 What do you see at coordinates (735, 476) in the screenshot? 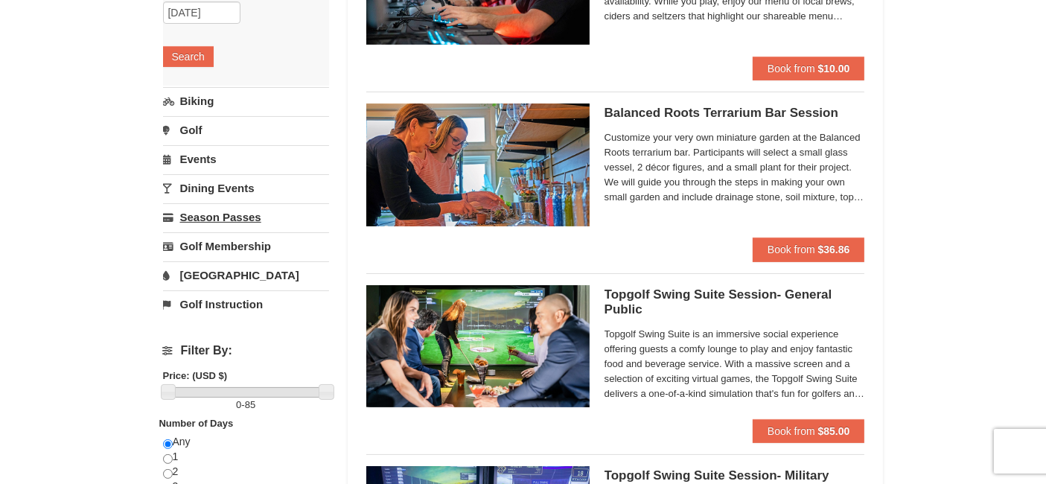
I see `h5: Topgolf Swing Suite Session- Military` at bounding box center [735, 476].